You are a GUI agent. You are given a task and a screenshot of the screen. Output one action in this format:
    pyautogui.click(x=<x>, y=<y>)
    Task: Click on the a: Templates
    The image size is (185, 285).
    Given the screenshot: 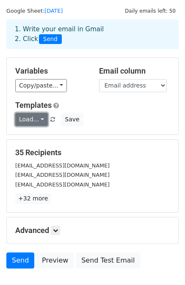 What is the action you would take?
    pyautogui.click(x=33, y=105)
    